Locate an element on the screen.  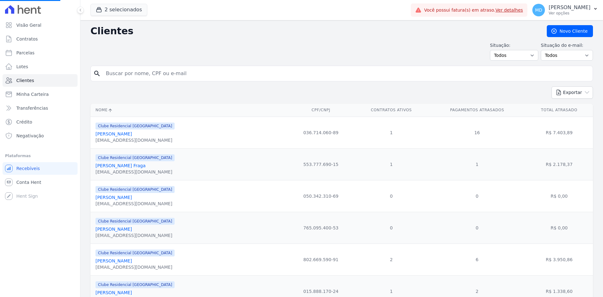
td: 553.777.690-15 is located at coordinates (321, 164).